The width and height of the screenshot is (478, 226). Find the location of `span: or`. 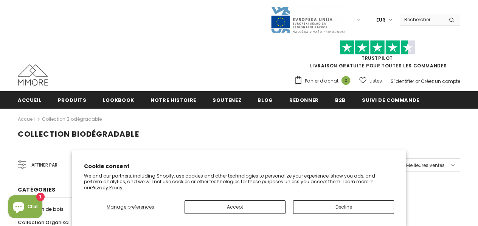

span: or is located at coordinates (418, 81).